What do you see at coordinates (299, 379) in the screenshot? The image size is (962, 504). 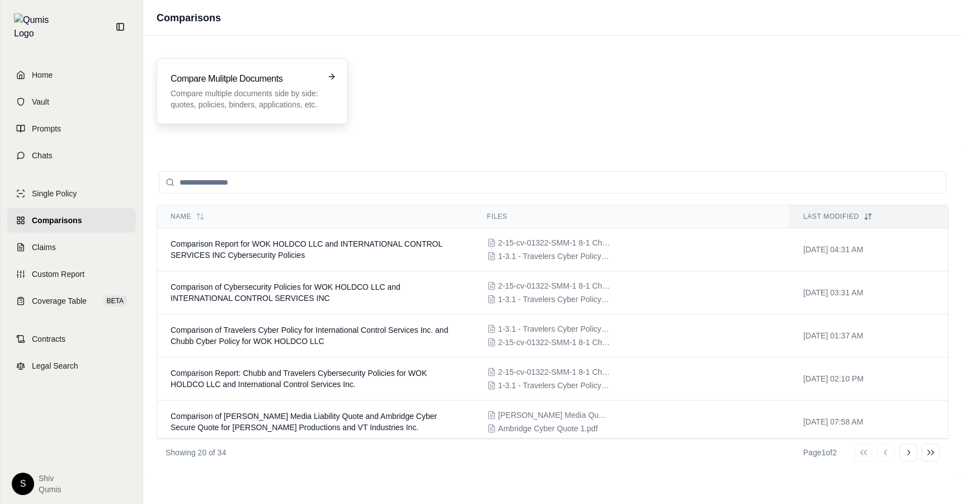 I see `span: Comparison Report: Chubb and Travelers Cybersecurity Policies for WOK HOLDCO LLC and Internationa...` at bounding box center [299, 379].